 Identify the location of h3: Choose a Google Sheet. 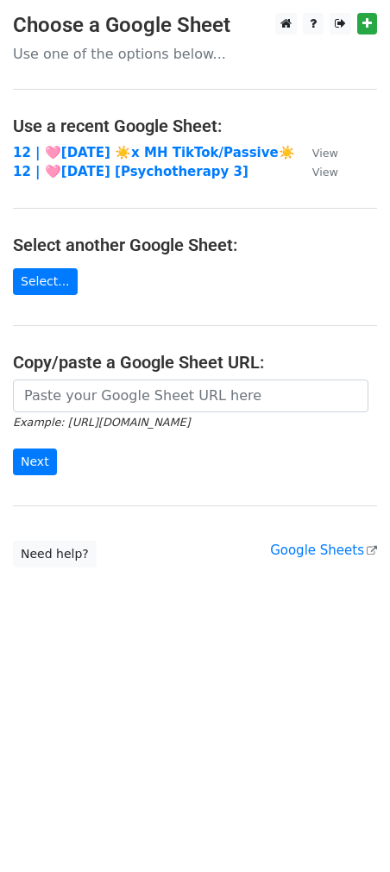
(195, 25).